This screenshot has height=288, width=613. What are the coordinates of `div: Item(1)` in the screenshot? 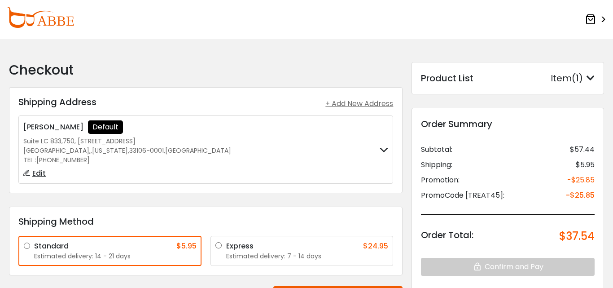 It's located at (572, 78).